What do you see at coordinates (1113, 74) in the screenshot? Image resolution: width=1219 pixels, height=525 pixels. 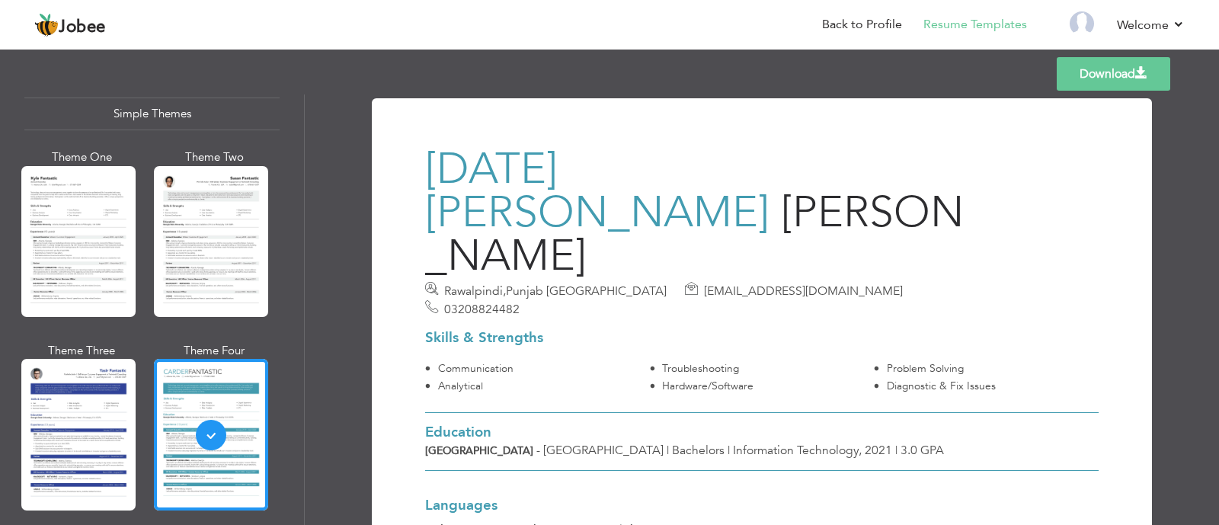 I see `a: Download` at bounding box center [1113, 74].